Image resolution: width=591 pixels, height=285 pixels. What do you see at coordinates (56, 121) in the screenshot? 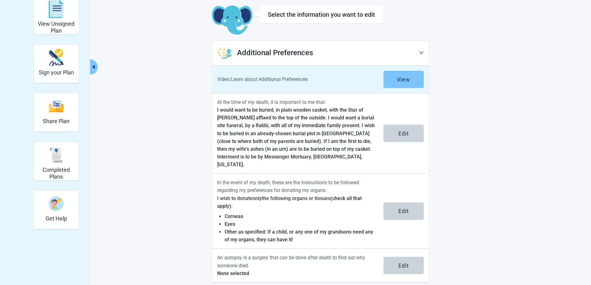
I see `h2: Share Plan` at bounding box center [56, 121].